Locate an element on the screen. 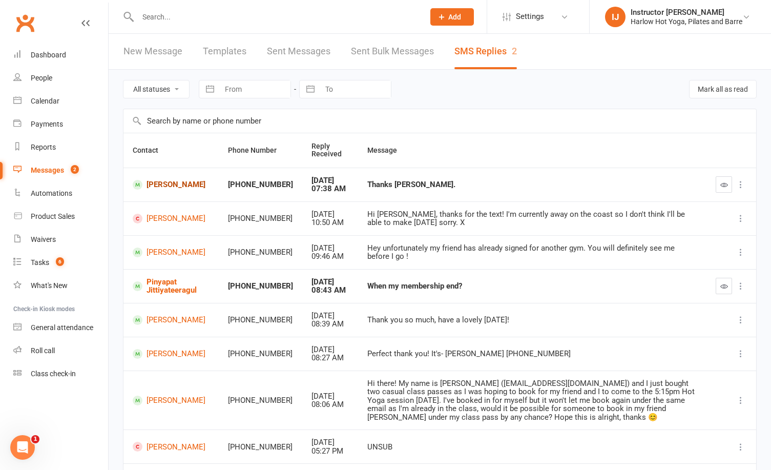 Image resolution: width=771 pixels, height=470 pixels. div: 08:39 AM is located at coordinates (330, 324).